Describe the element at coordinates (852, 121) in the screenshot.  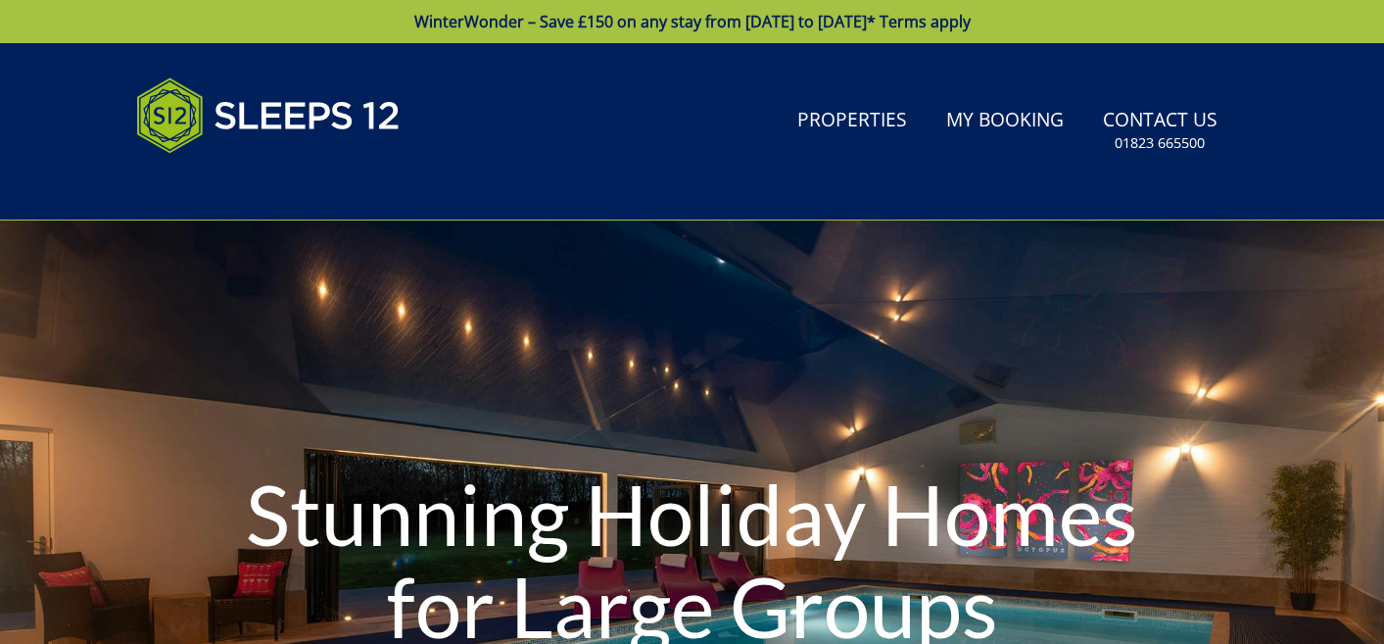
I see `a: Properties` at that location.